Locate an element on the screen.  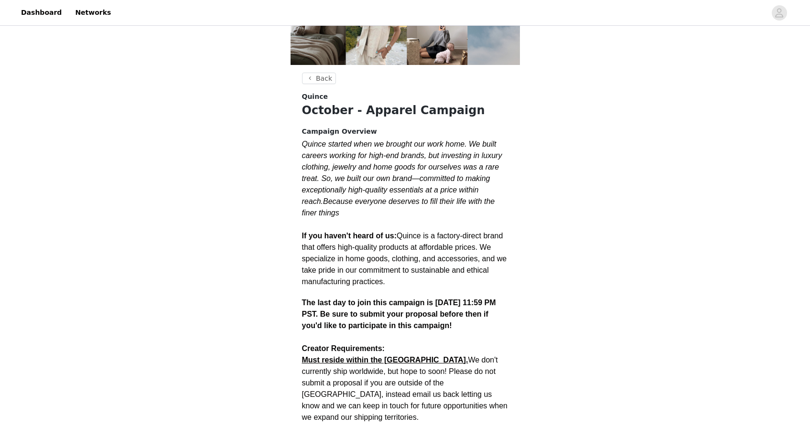
em: Quince started when we brought our work home. We built careers working for high-end brands, but i... is located at coordinates (402, 173).